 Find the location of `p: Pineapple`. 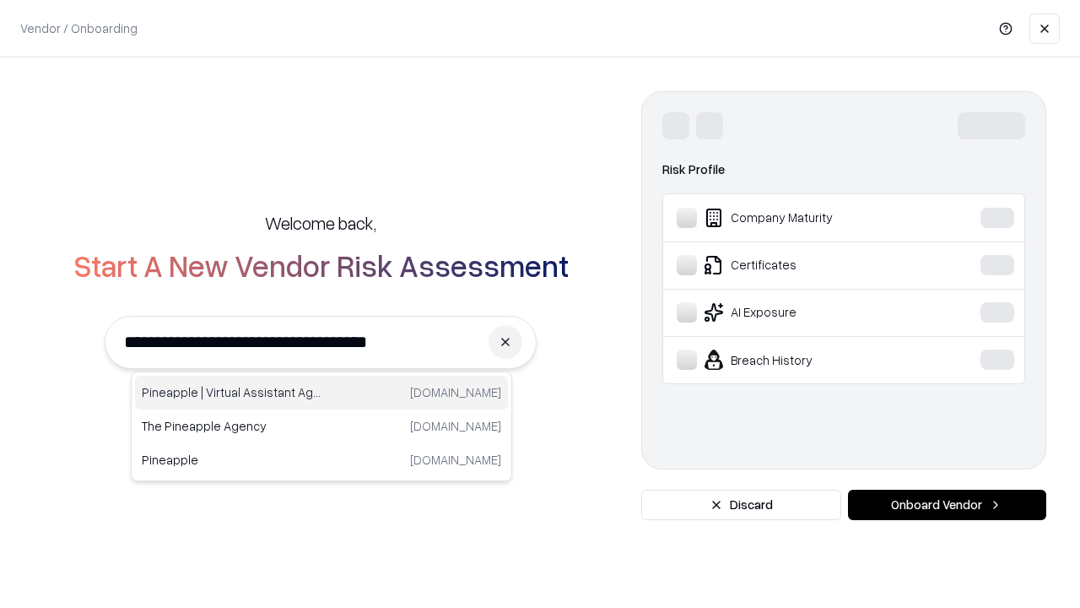

p: Pineapple is located at coordinates (231, 459).